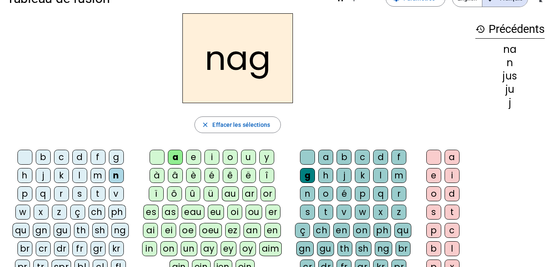 This screenshot has width=558, height=267. What do you see at coordinates (150, 248) in the screenshot?
I see `div: in` at bounding box center [150, 248].